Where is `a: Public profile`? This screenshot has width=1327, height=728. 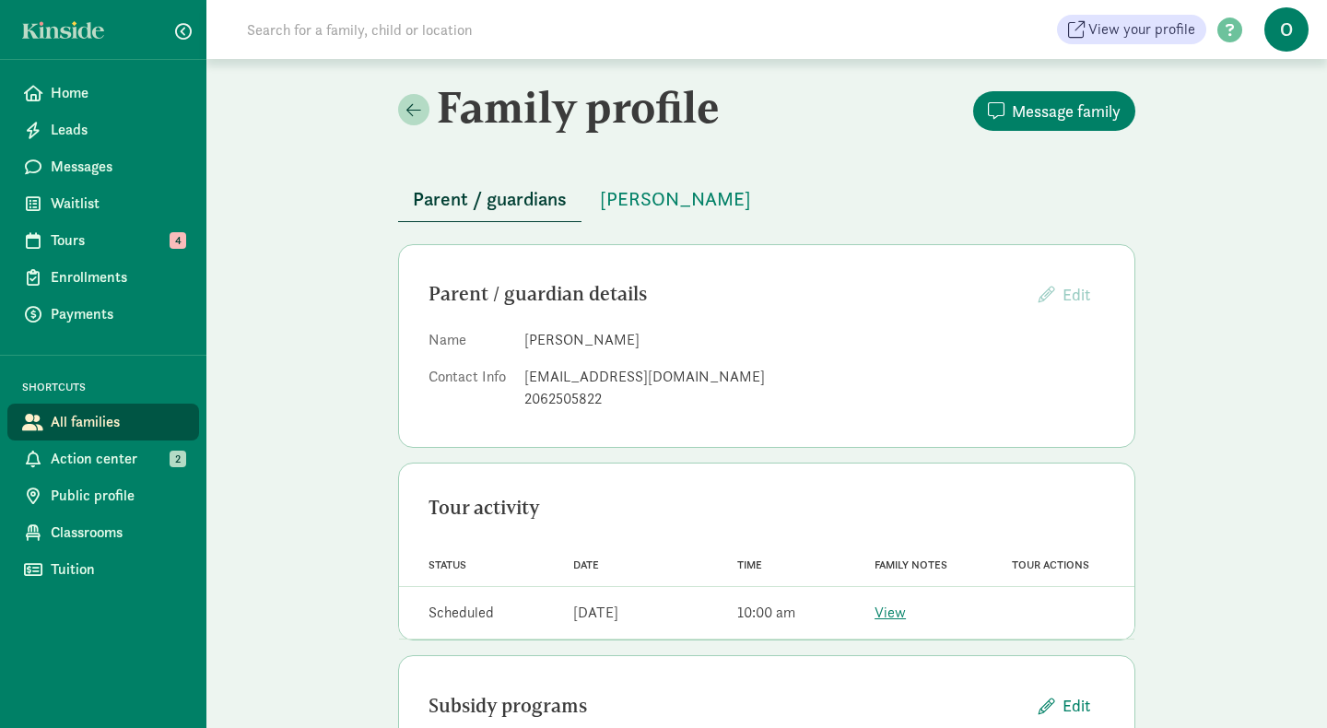 a: Public profile is located at coordinates (103, 496).